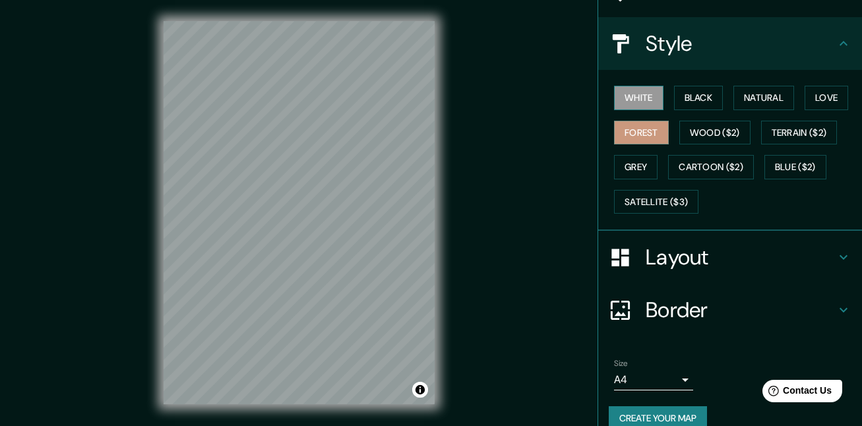 This screenshot has height=426, width=862. Describe the element at coordinates (730, 44) in the screenshot. I see `div: Style` at that location.